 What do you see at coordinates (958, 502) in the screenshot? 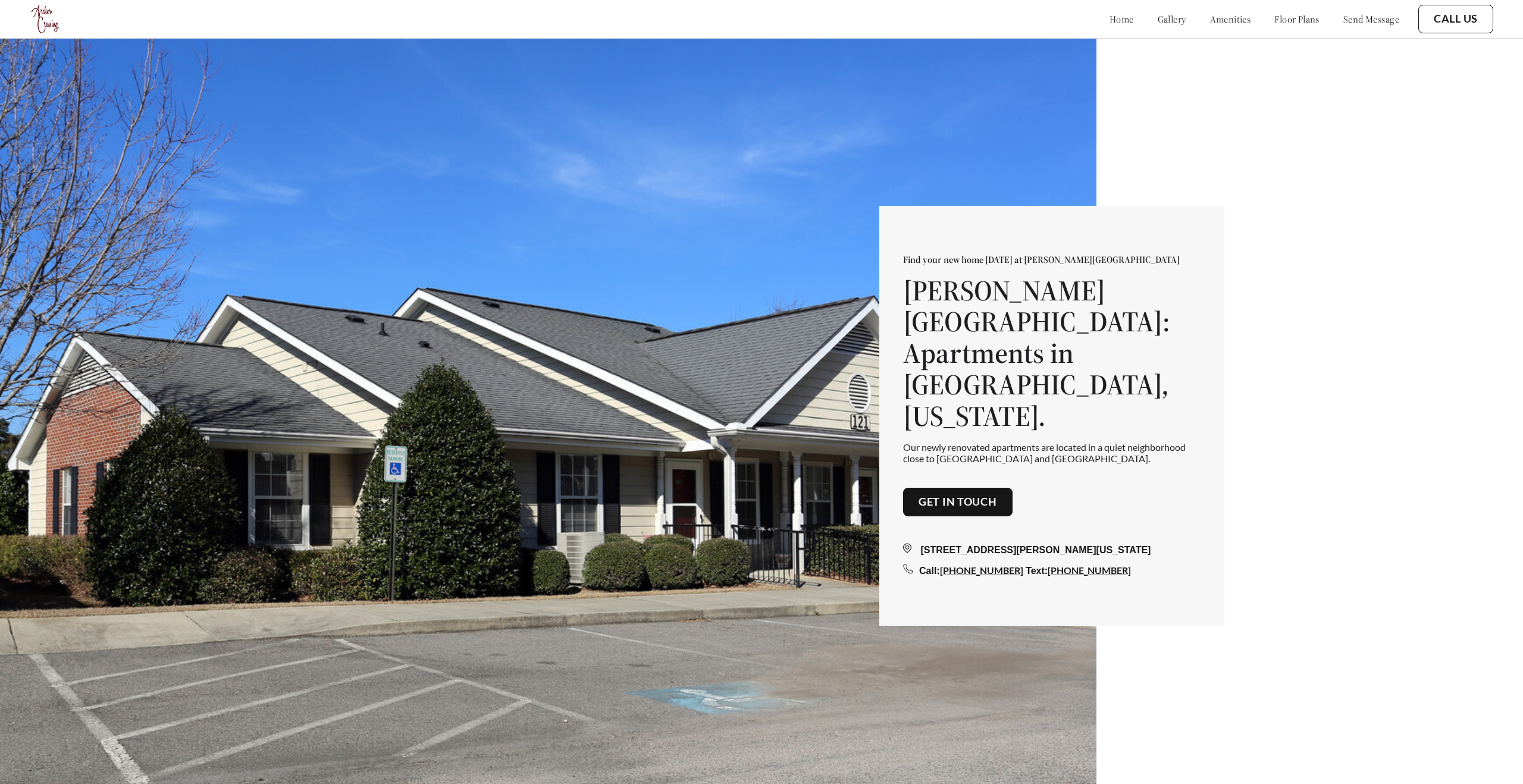
I see `a: Get in touch` at bounding box center [958, 502].